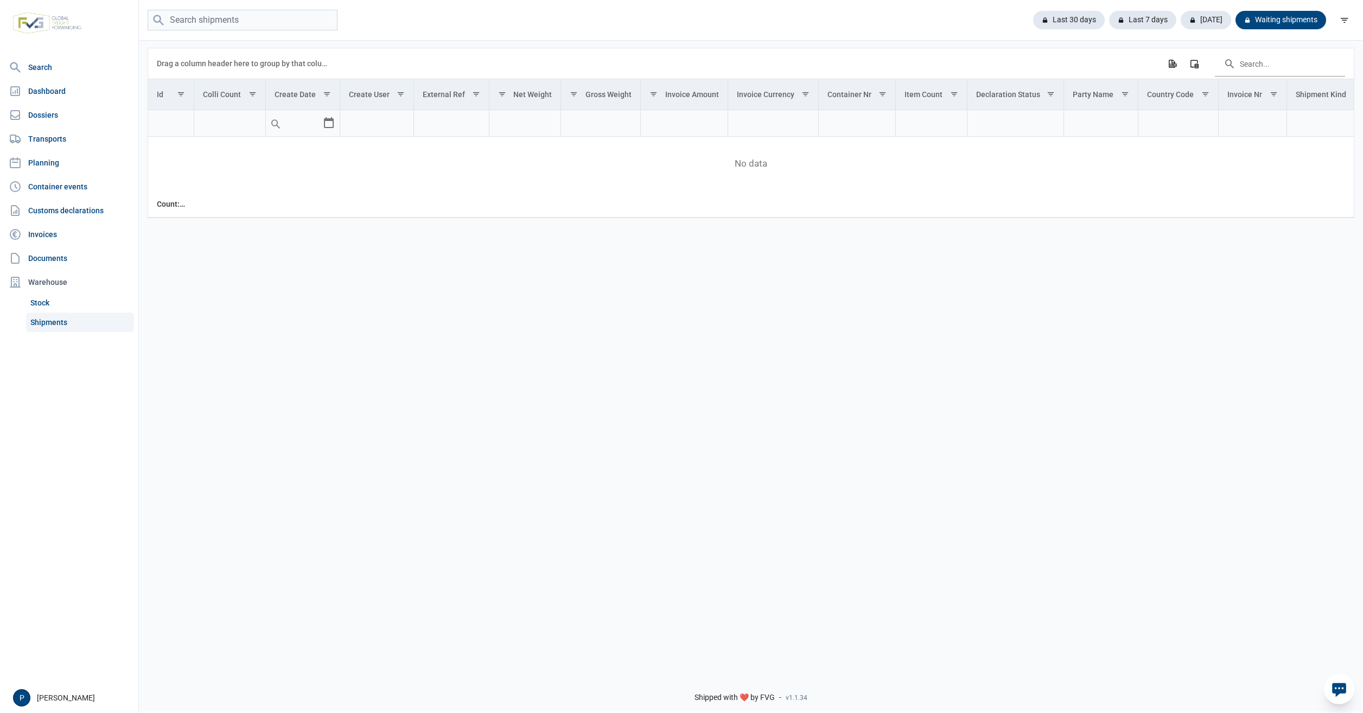 This screenshot has height=713, width=1363. I want to click on a: Planning, so click(69, 163).